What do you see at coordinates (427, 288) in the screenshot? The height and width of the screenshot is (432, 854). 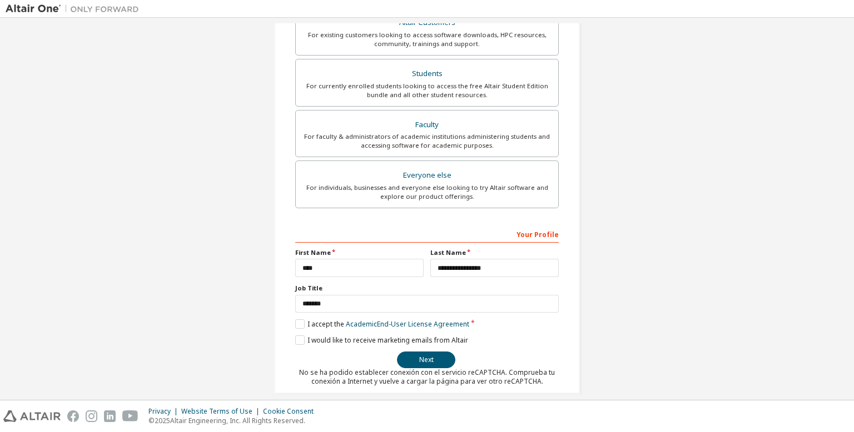 I see `label: Job Title` at bounding box center [427, 288].